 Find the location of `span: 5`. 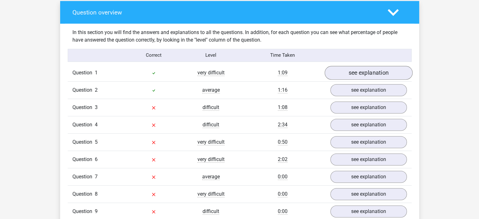

span: 5 is located at coordinates (96, 142).